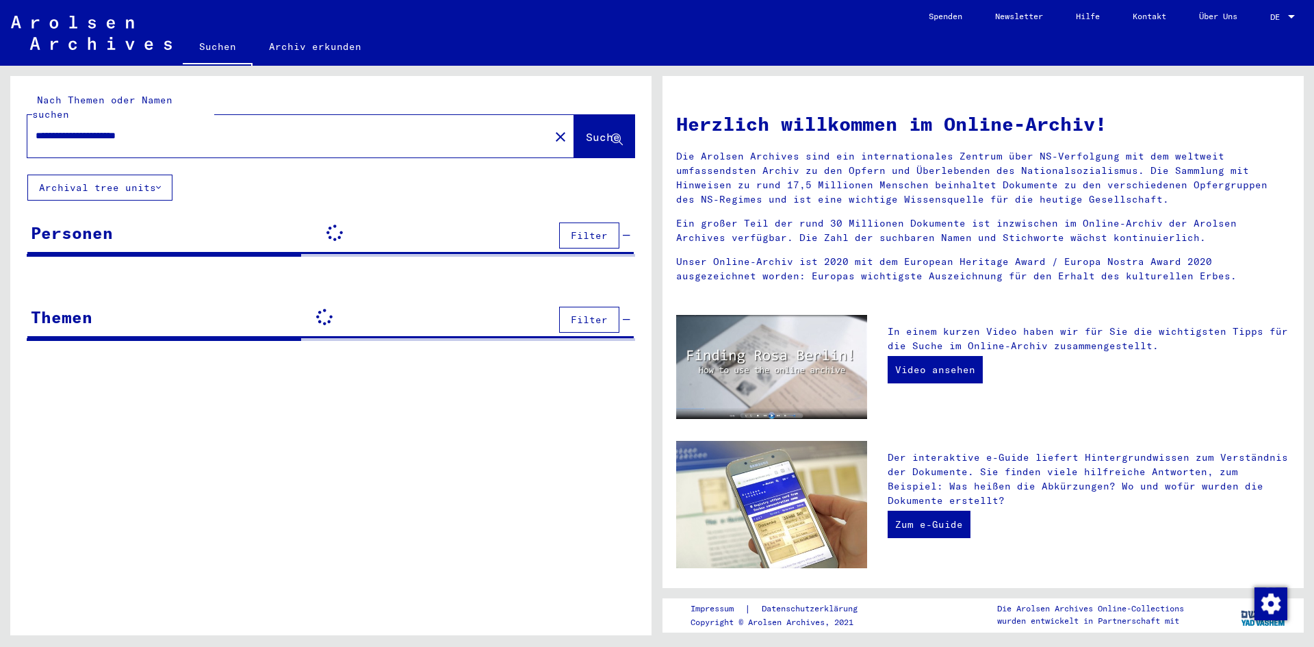 This screenshot has height=647, width=1314. I want to click on a: Zum e-Guide, so click(929, 524).